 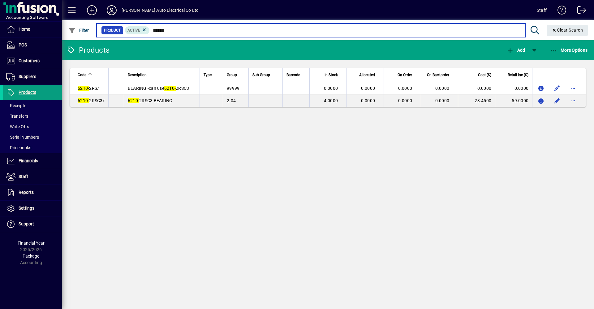 What do you see at coordinates (29, 61) in the screenshot?
I see `span: Customers` at bounding box center [29, 61].